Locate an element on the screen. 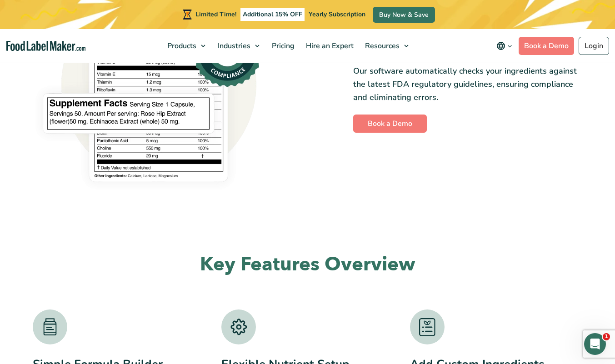 The width and height of the screenshot is (615, 364). a: Buy Now & Save is located at coordinates (403, 15).